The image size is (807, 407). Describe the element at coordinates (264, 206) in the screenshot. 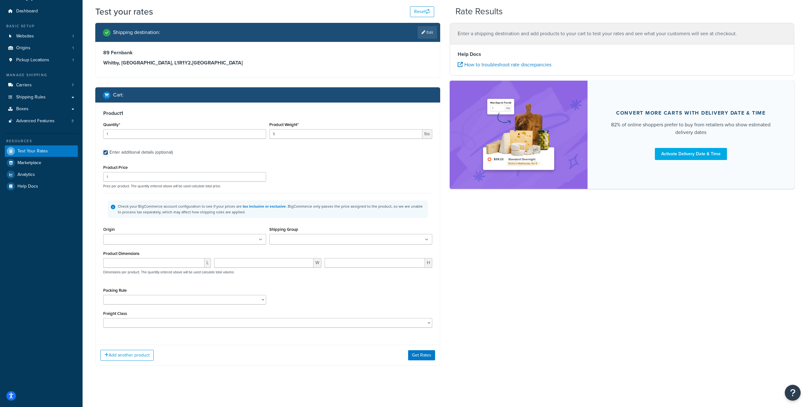

I see `a: tax inclusive or exclusive` at that location.